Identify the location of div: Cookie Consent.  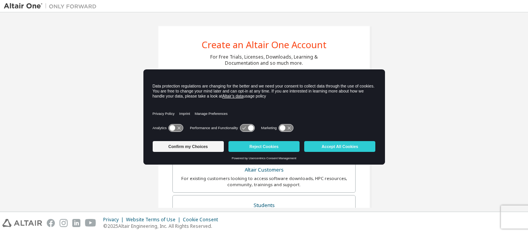
(202, 220).